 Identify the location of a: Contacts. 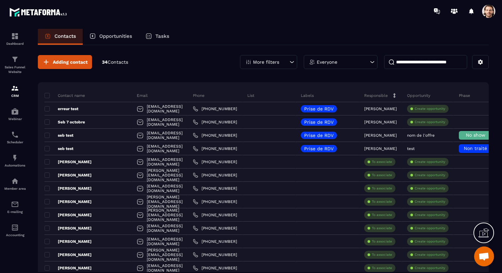
(60, 37).